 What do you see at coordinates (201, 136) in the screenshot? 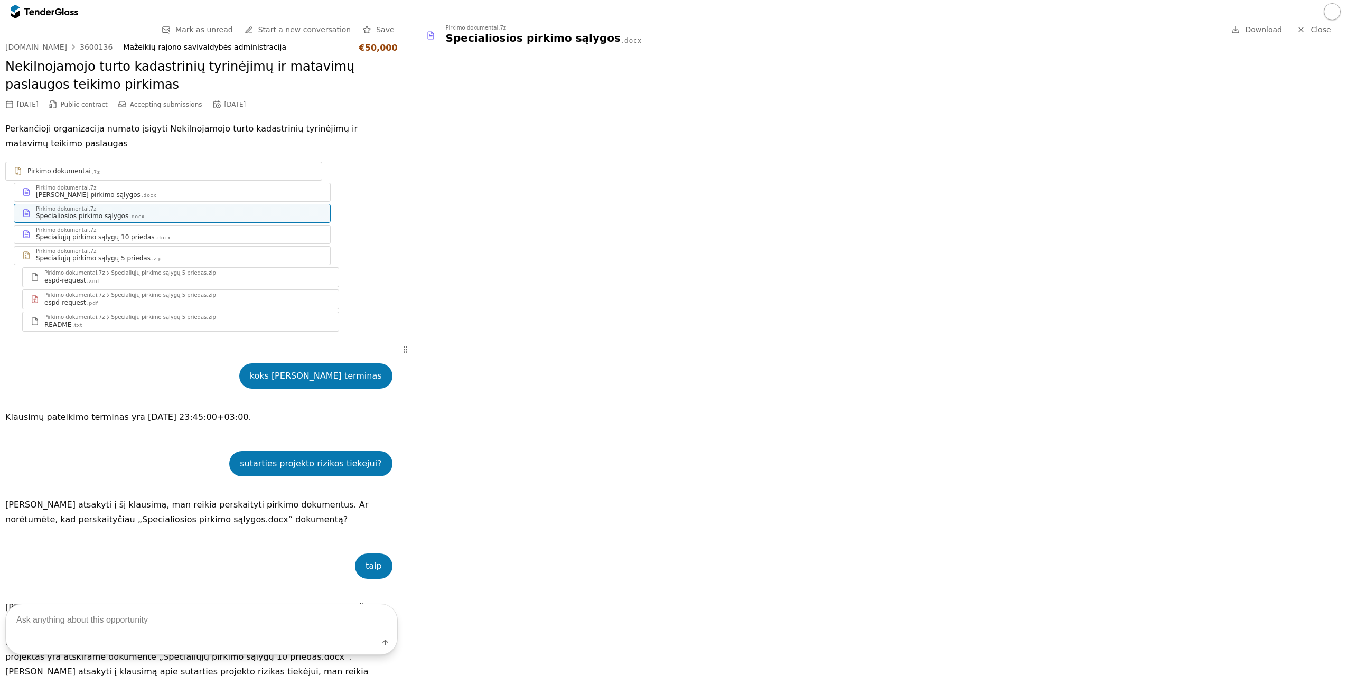
I see `p: Perkančioji organizacija numato įsigyti Nekilnojamojo turto kadastrinių tyrinėjimų ir matavimų te...` at bounding box center [201, 136].